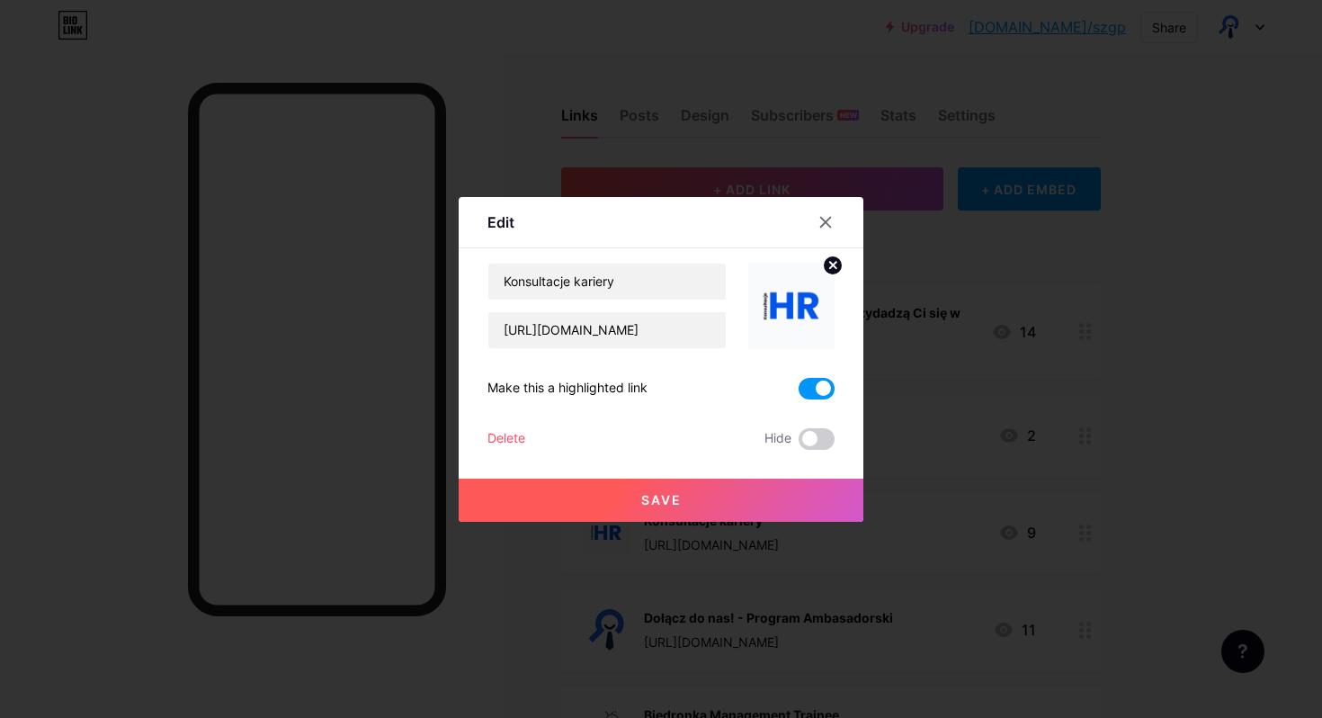 The width and height of the screenshot is (1322, 718). What do you see at coordinates (568, 389) in the screenshot?
I see `div: Make this a highlighted link` at bounding box center [568, 389].